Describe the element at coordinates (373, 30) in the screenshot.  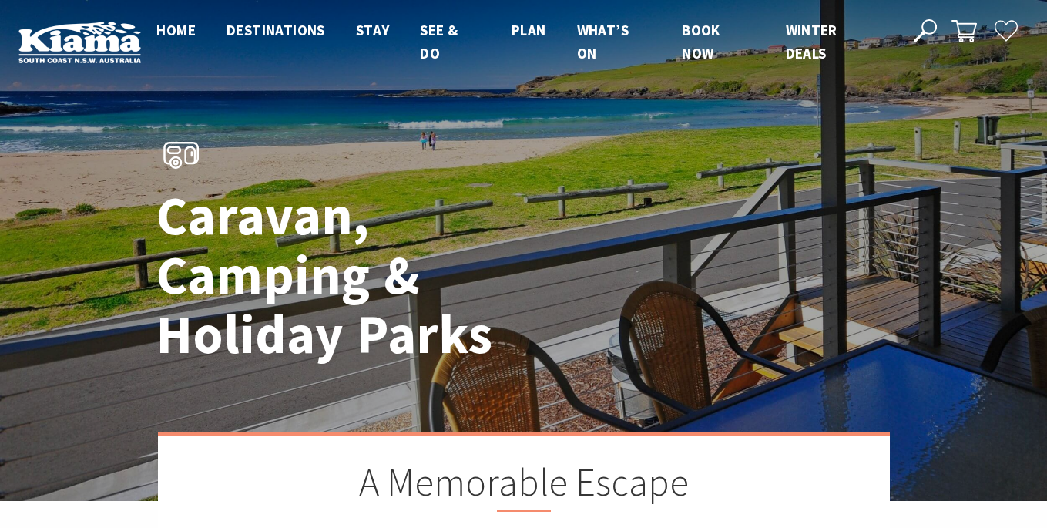
I see `span: Stay` at that location.